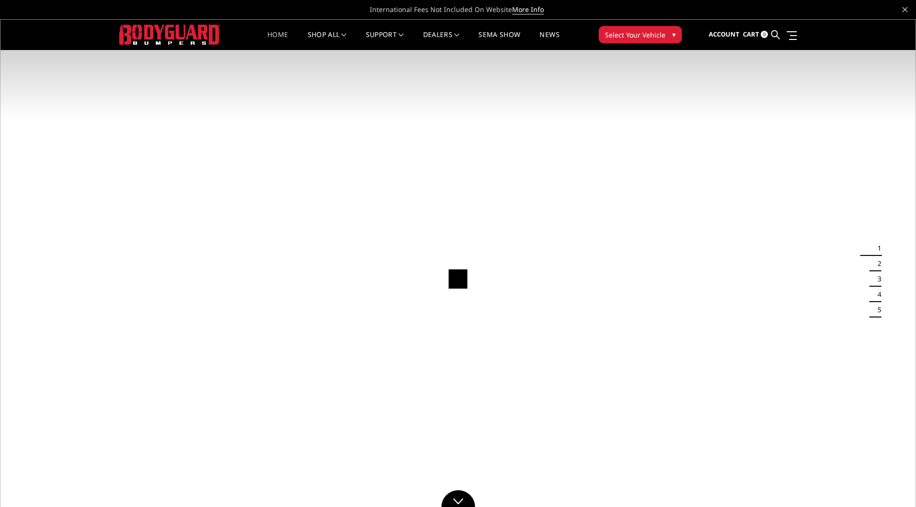  What do you see at coordinates (170, 34) in the screenshot?
I see `img: BODYGUARD BUMPERS` at bounding box center [170, 34].